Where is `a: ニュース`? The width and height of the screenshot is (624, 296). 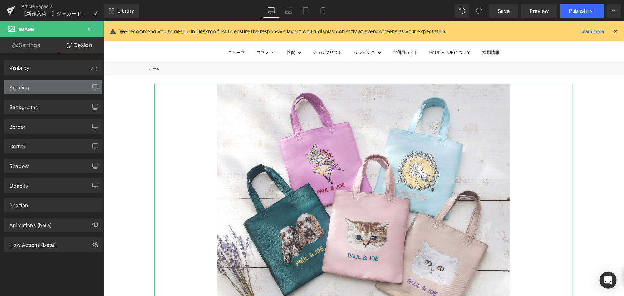
a: ニュース is located at coordinates (133, 31).